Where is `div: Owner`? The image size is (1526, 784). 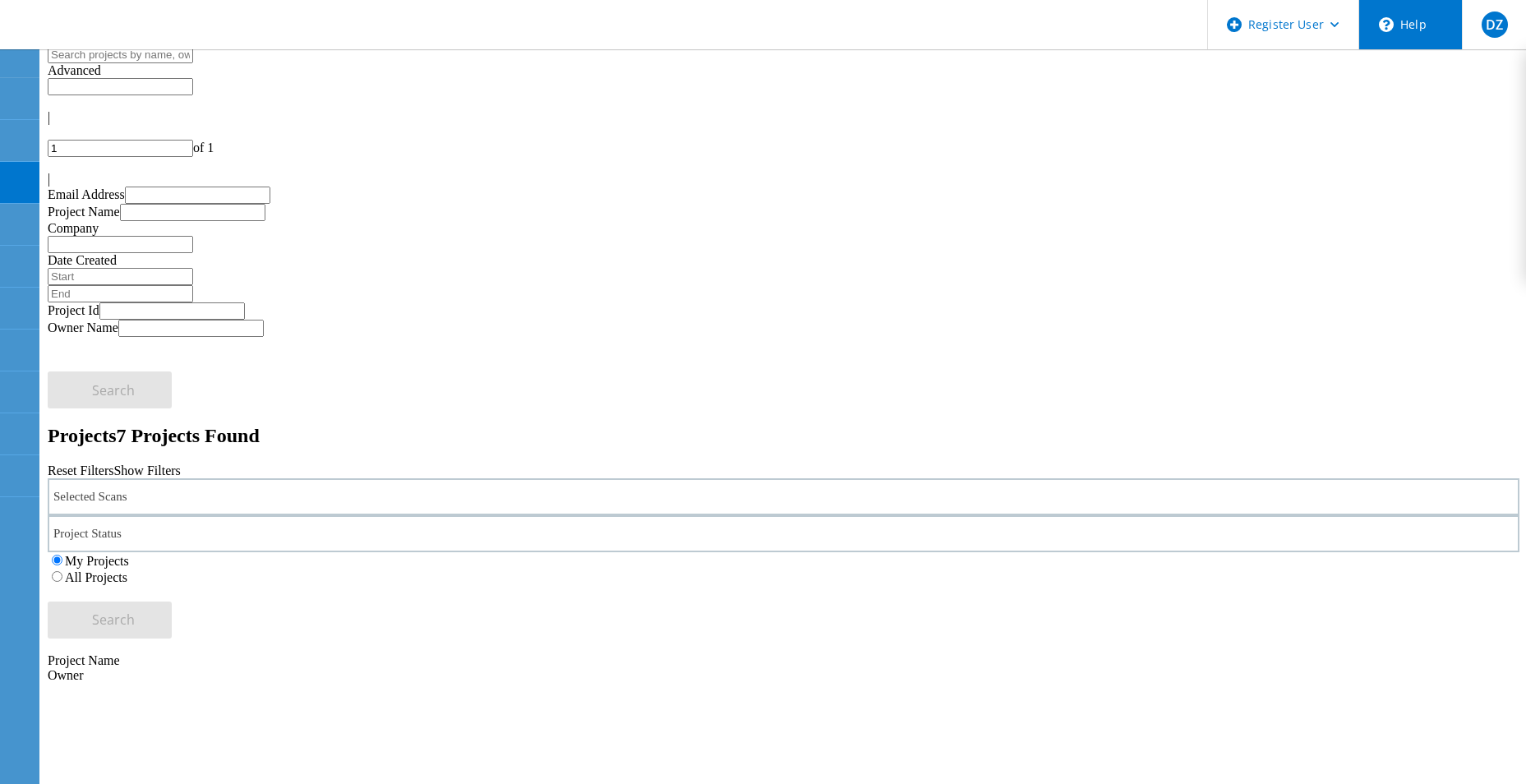
div: Owner is located at coordinates (783, 676).